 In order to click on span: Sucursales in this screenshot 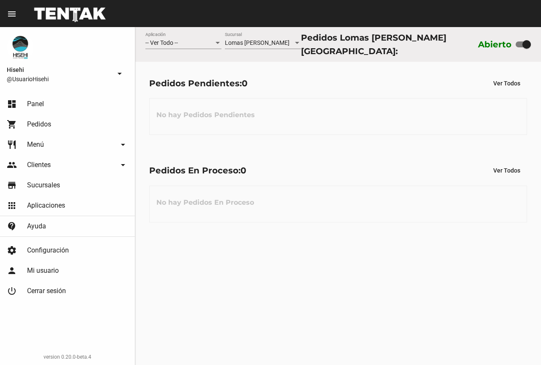, I will do `click(44, 185)`.